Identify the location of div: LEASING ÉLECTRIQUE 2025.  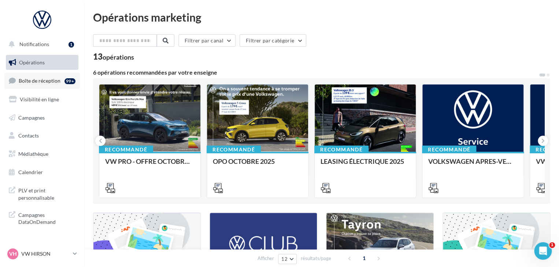
(365, 165).